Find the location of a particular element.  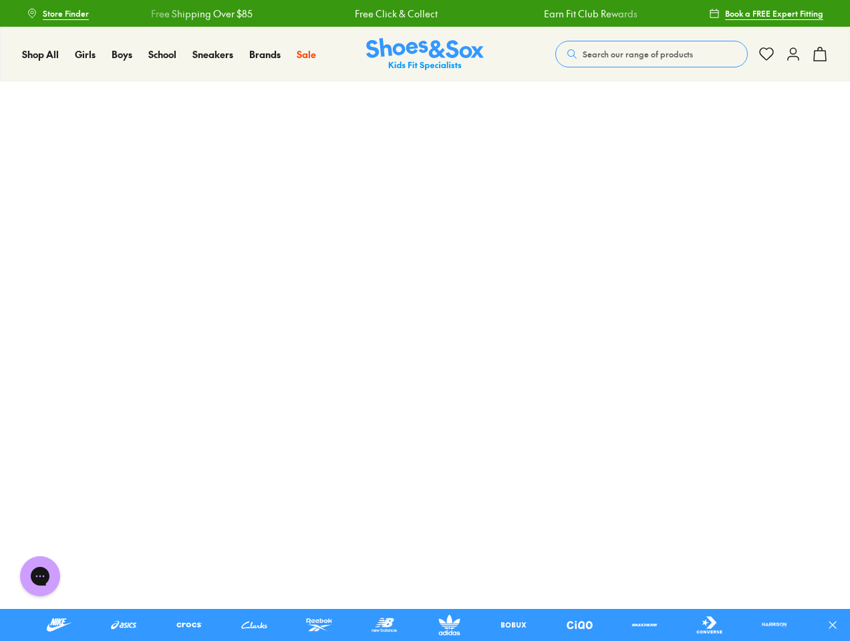

span: School is located at coordinates (162, 54).